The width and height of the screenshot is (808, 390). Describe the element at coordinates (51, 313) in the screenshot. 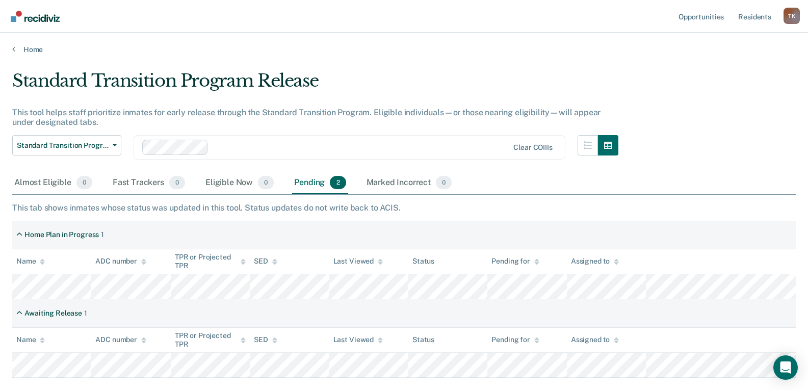

I see `div: Awaiting Release1` at that location.